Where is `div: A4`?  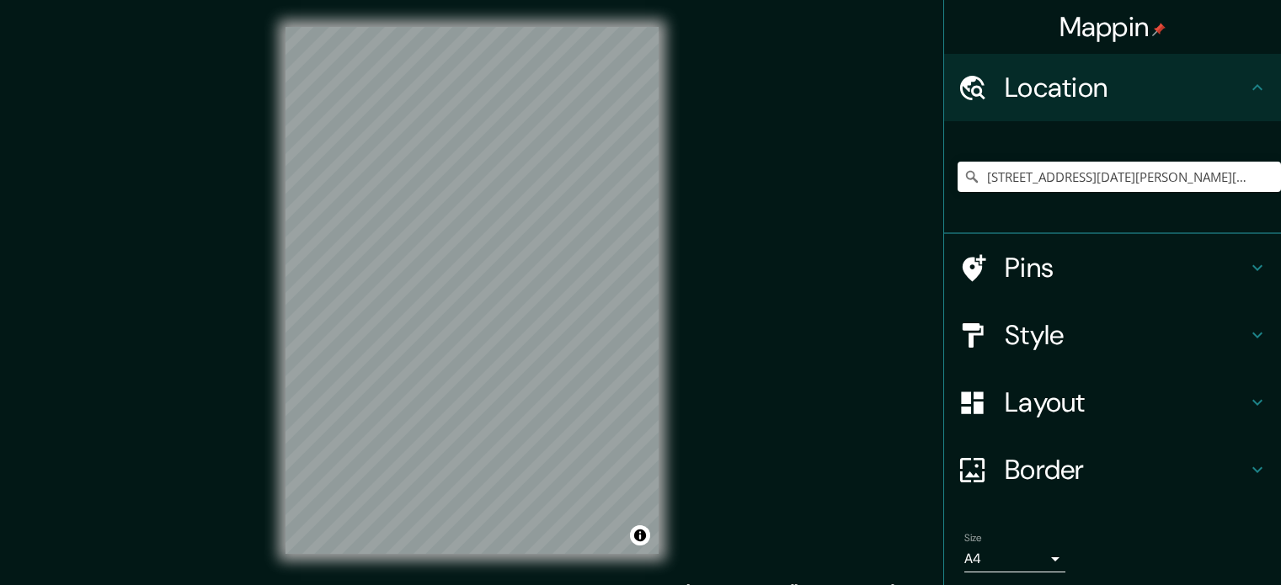 div: A4 is located at coordinates (1015, 559).